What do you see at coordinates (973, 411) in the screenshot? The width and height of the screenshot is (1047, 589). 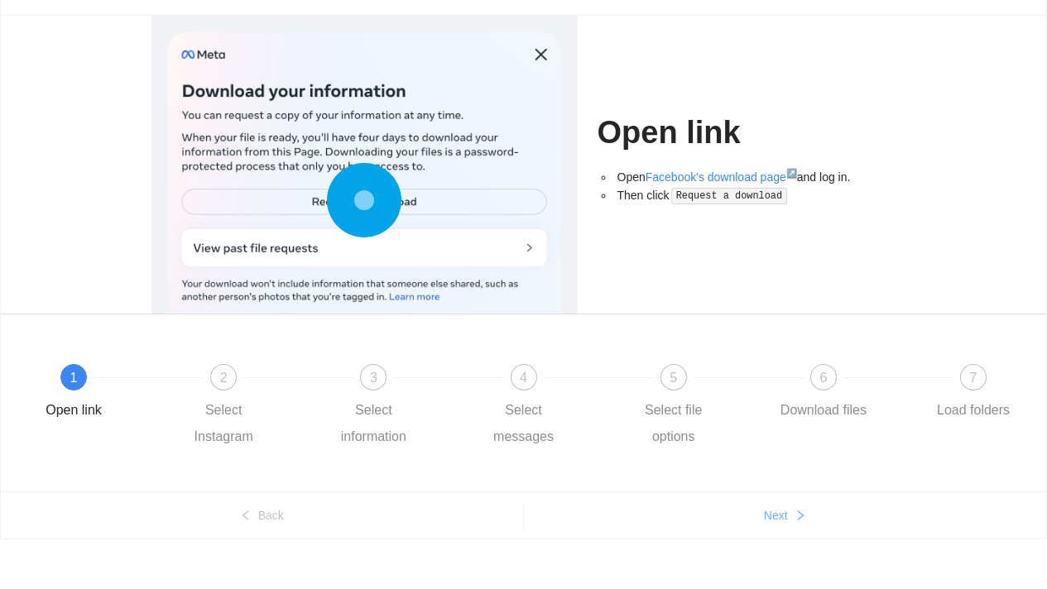 I see `div: Load folders` at bounding box center [973, 411].